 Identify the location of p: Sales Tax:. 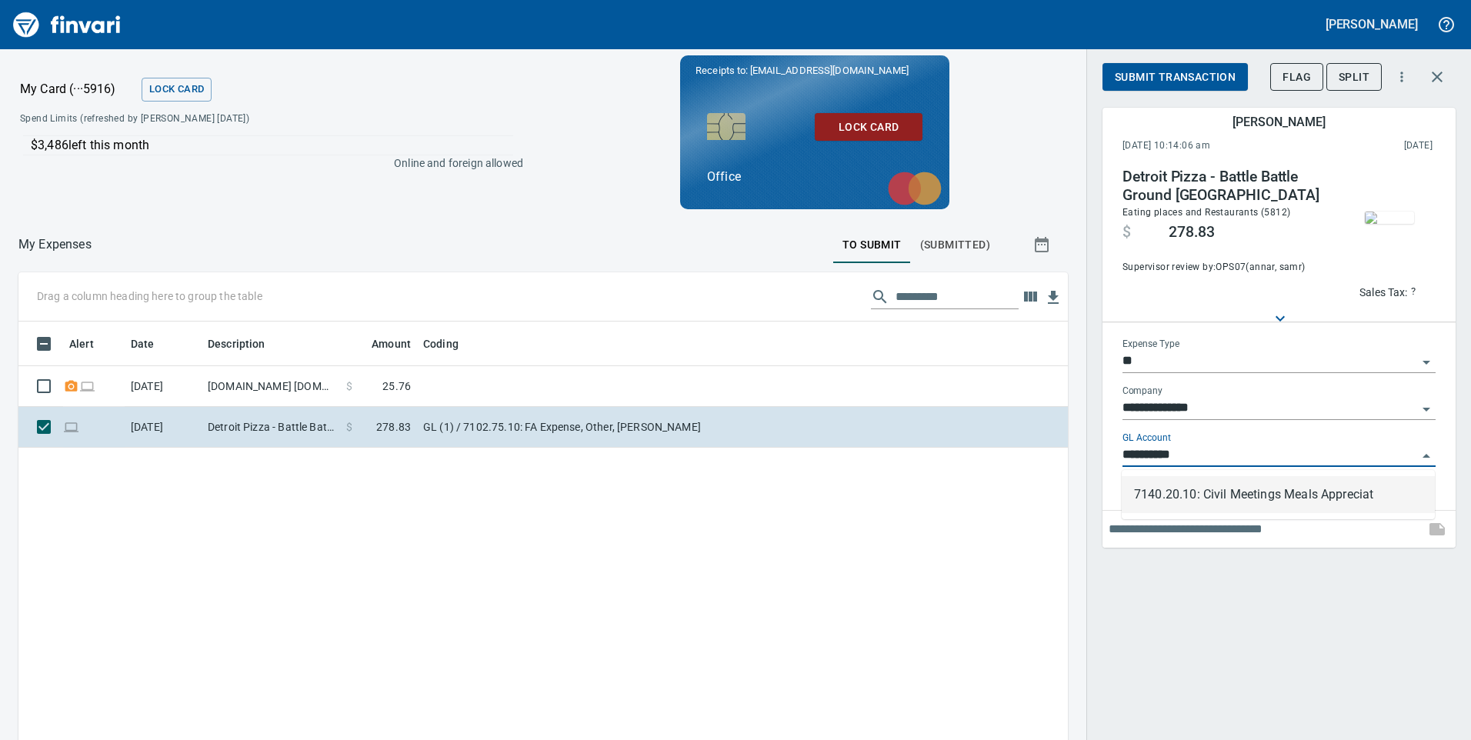
(1383, 292).